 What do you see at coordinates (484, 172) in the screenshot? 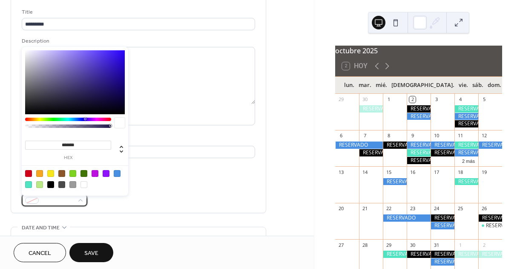
I see `div: 19` at bounding box center [484, 172].